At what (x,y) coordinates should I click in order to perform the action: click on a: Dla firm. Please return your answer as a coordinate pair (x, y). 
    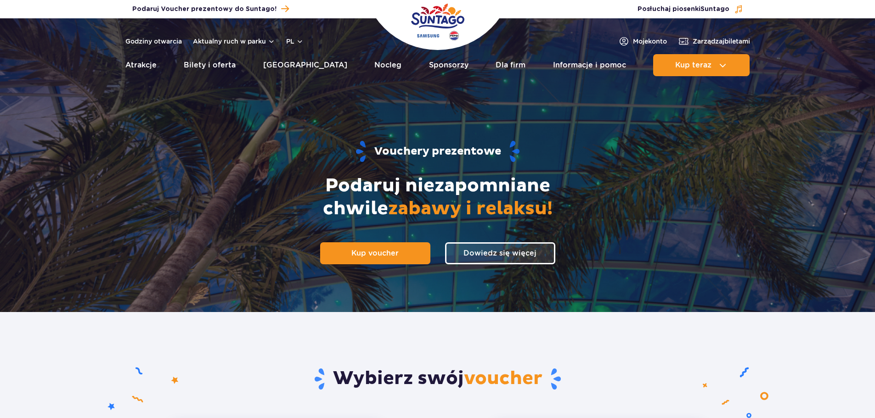
    Looking at the image, I should click on (510, 65).